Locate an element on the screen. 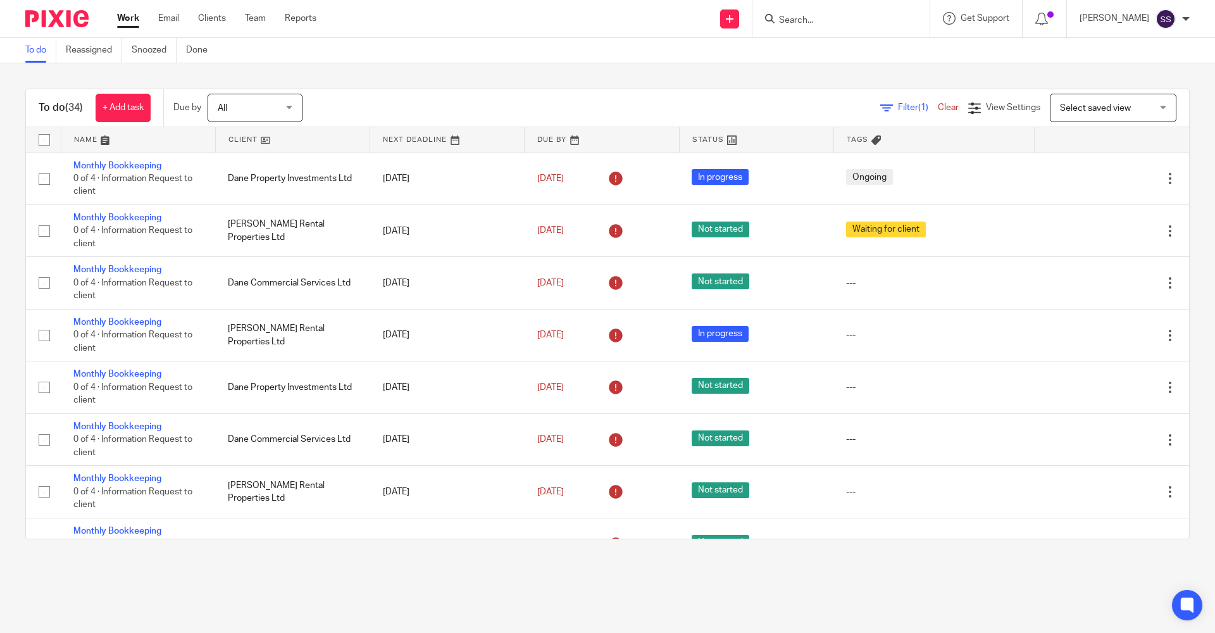 This screenshot has width=1215, height=633. span: (34) is located at coordinates (74, 108).